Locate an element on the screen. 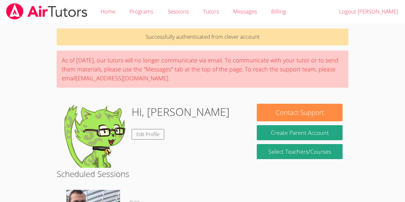  a: Edit Profile is located at coordinates (148, 134).